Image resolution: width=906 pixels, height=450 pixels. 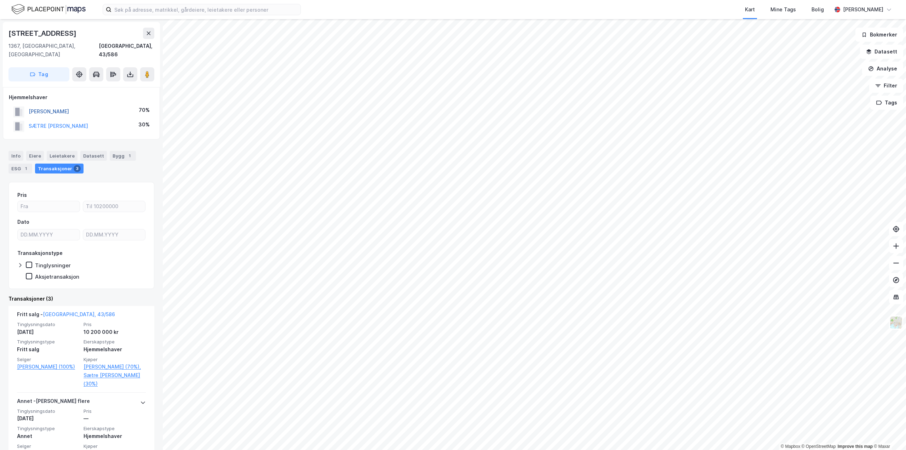 What do you see at coordinates (35, 156) in the screenshot?
I see `div: Eiere` at bounding box center [35, 156].